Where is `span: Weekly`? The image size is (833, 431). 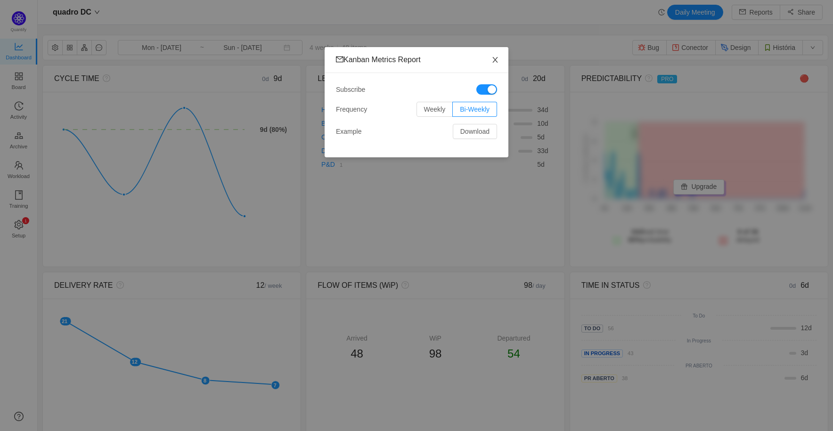
span: Weekly is located at coordinates (435, 109).